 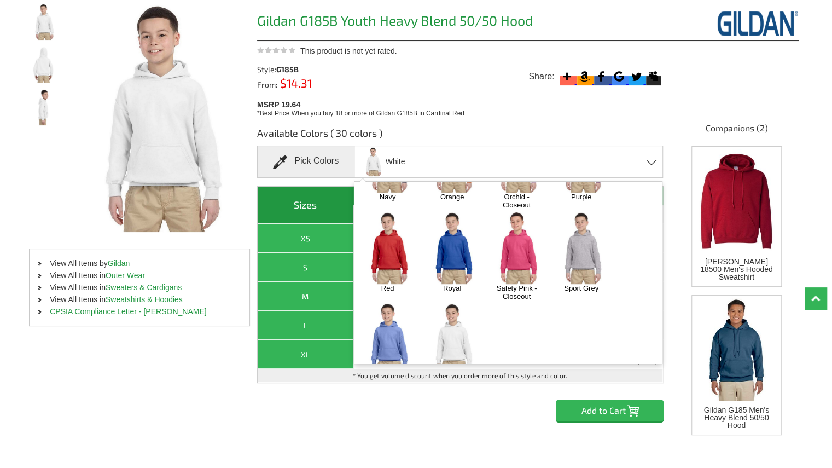 What do you see at coordinates (581, 288) in the screenshot?
I see `a: Sport Grey` at bounding box center [581, 288].